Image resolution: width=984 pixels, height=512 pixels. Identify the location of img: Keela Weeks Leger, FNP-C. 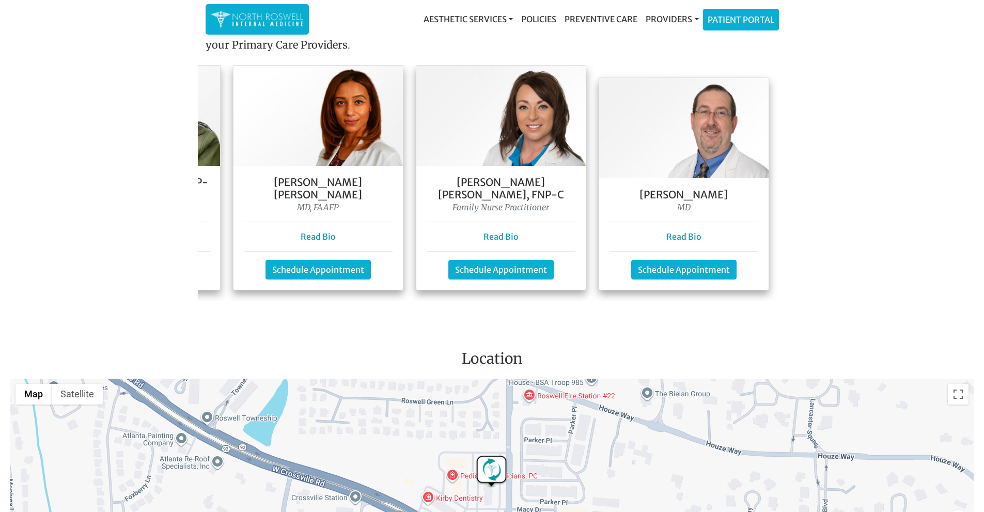
(501, 116).